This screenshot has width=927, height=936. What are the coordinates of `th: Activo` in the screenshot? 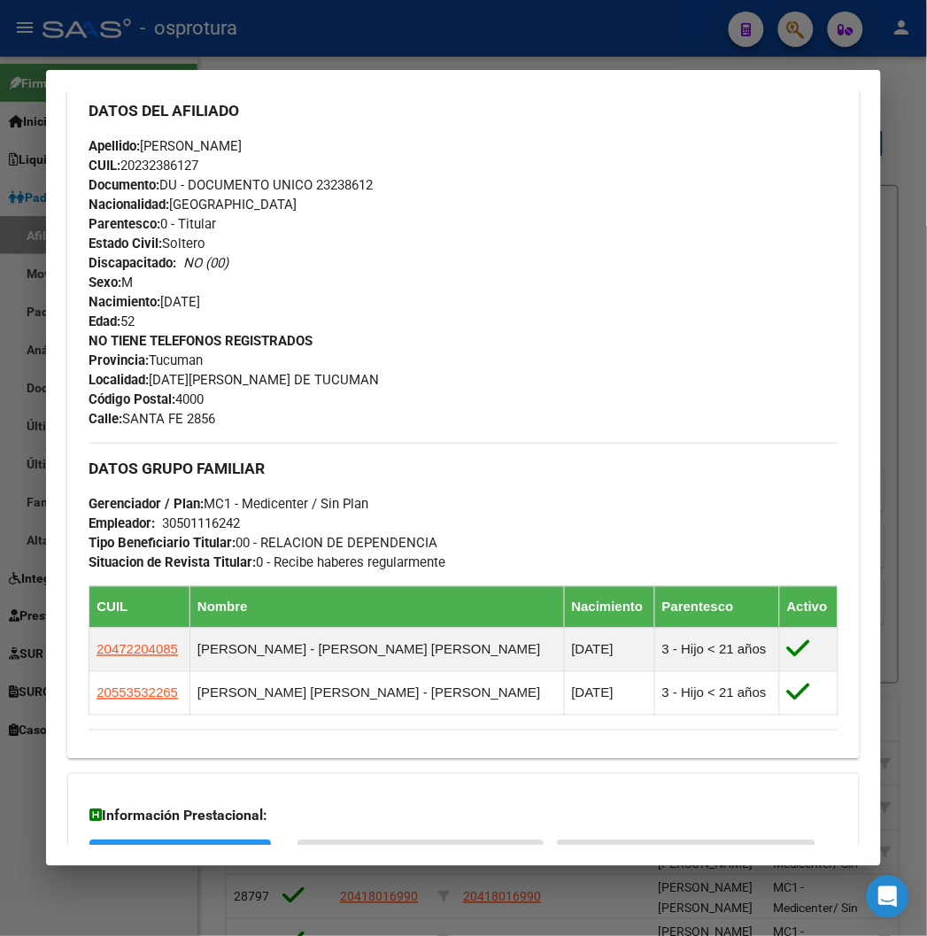 It's located at (808, 606).